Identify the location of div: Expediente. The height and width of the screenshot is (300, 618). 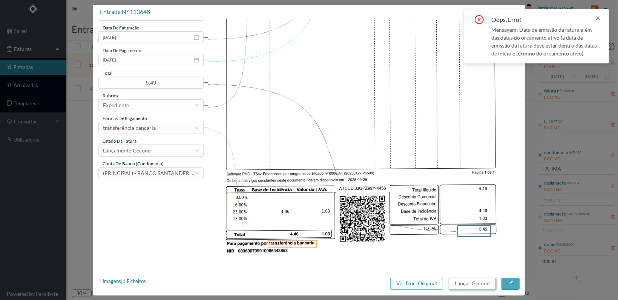
(116, 105).